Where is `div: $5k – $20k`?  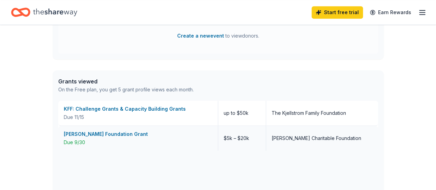
div: $5k – $20k is located at coordinates (242, 138).